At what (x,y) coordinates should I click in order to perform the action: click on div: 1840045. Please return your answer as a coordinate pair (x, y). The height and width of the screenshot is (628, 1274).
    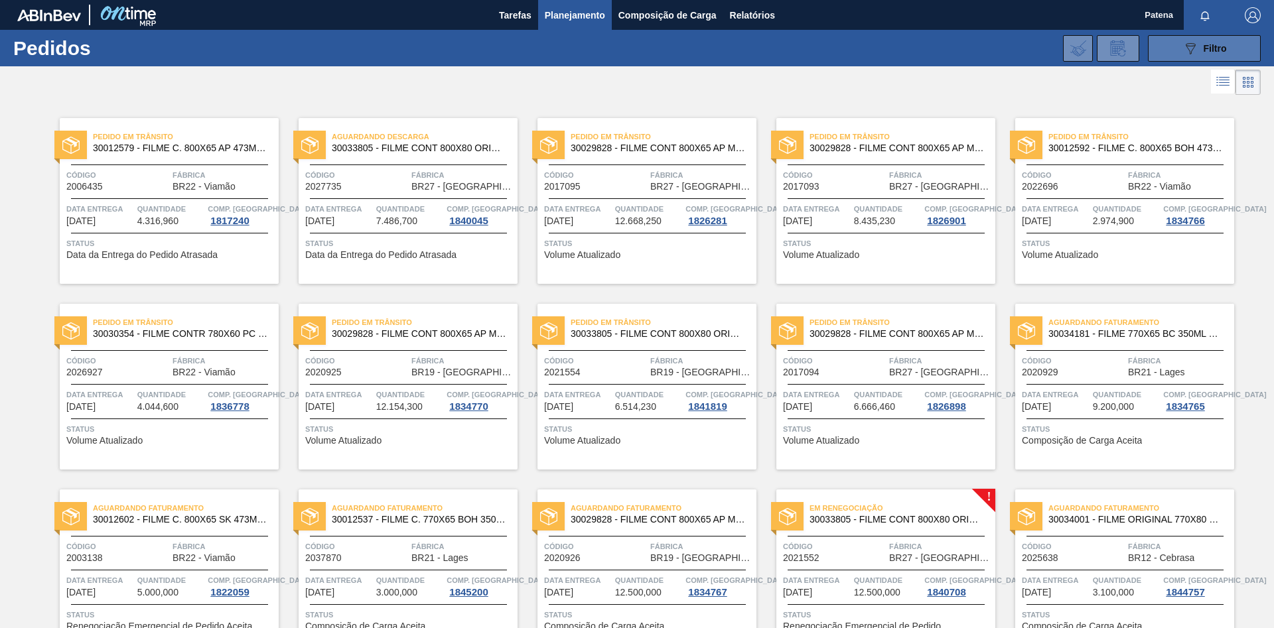
    Looking at the image, I should click on (468, 221).